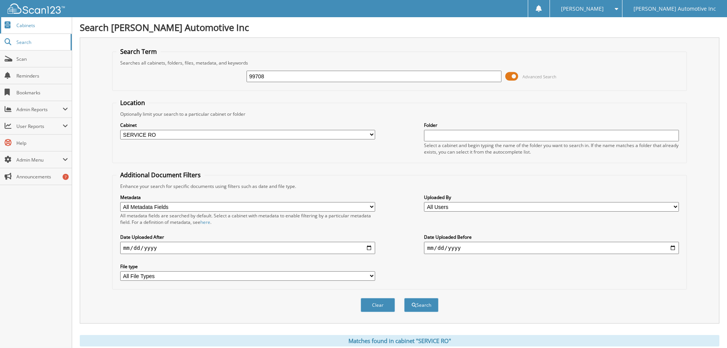 The height and width of the screenshot is (348, 727). What do you see at coordinates (42, 42) in the screenshot?
I see `span: Search` at bounding box center [42, 42].